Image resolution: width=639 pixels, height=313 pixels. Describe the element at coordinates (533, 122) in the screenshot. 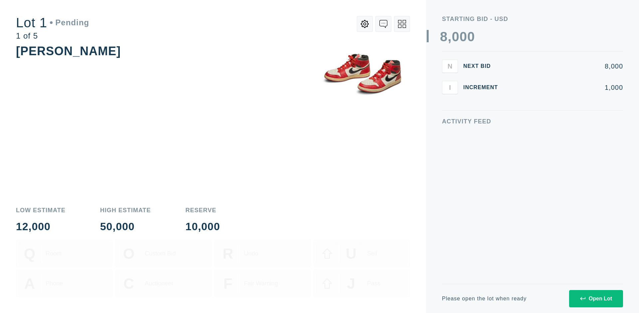

I see `div: Activity Feed` at that location.